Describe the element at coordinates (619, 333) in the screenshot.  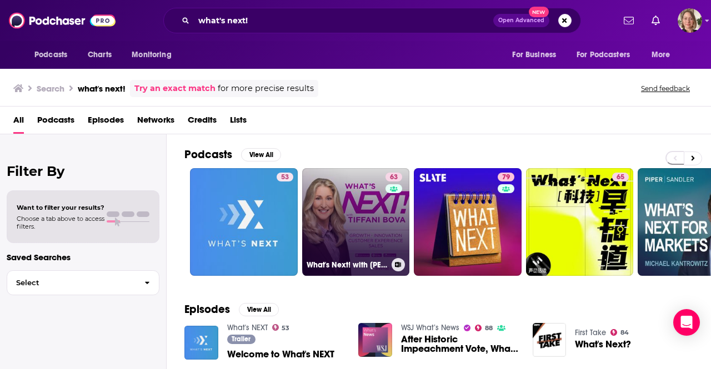
I see `a: 84` at that location.